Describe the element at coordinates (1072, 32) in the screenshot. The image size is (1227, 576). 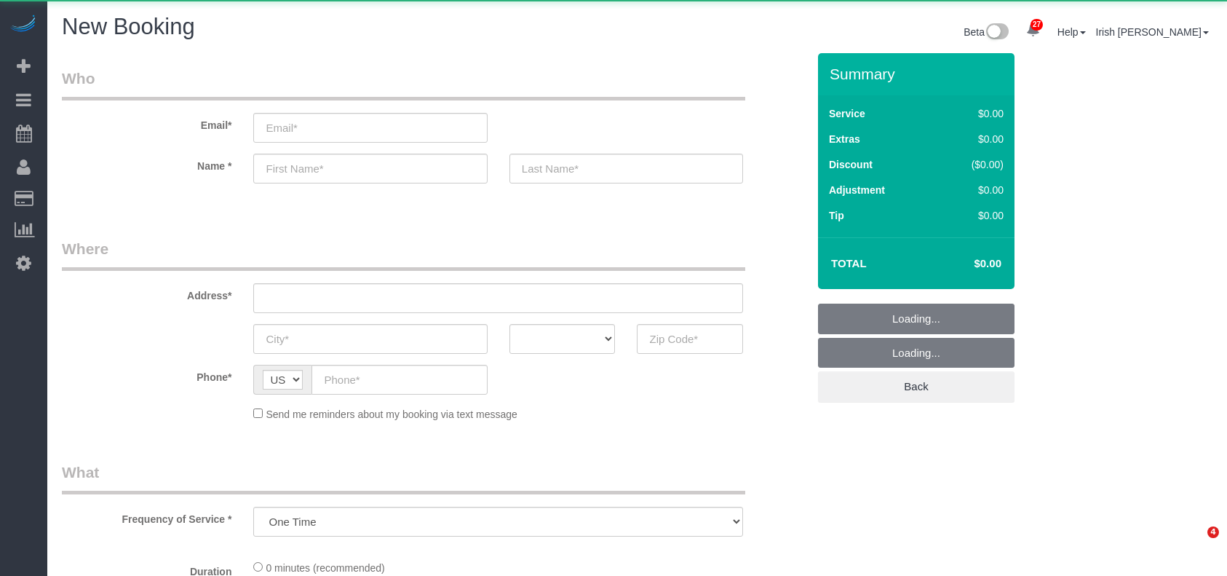
I see `a: Help` at that location.